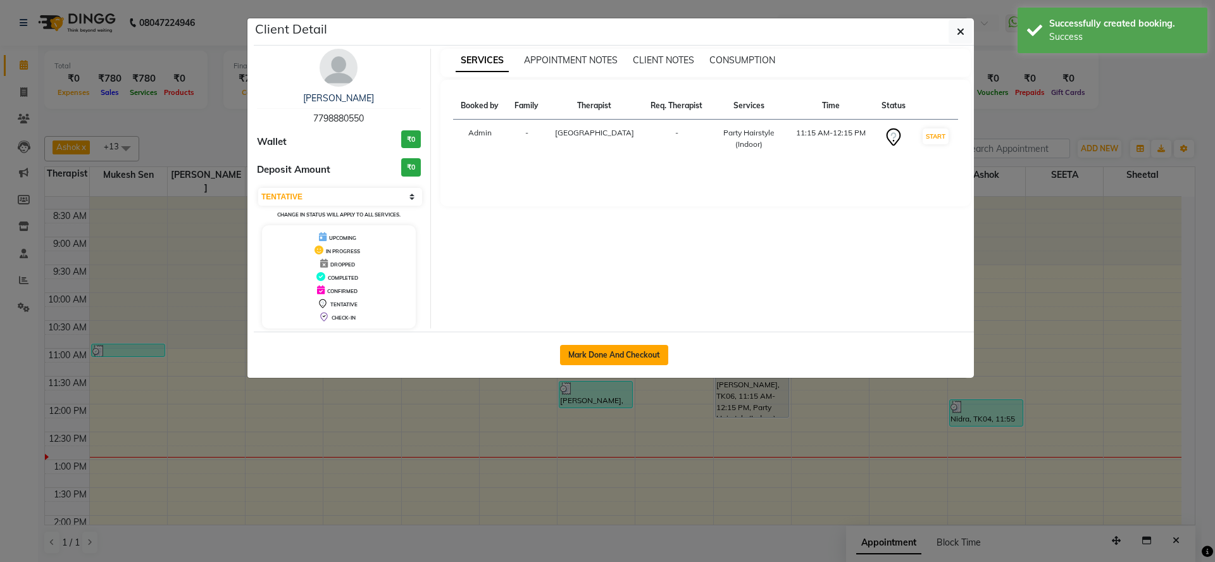 This screenshot has height=562, width=1215. Describe the element at coordinates (339, 118) in the screenshot. I see `span: 7798880550` at that location.